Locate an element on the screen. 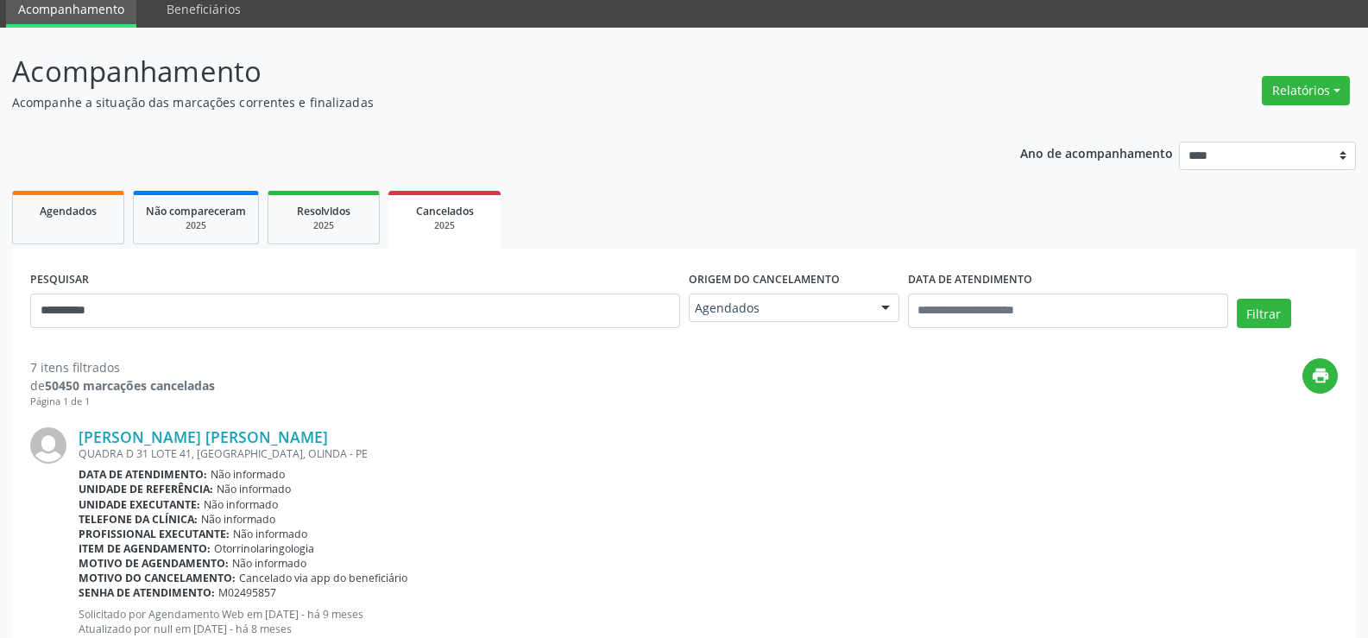  label: PESQUISAR is located at coordinates (60, 280).